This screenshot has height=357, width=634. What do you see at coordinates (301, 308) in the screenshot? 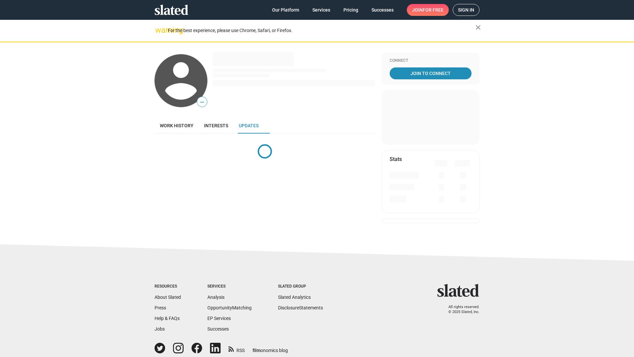
I see `a: DisclosureStatements` at bounding box center [301, 308].